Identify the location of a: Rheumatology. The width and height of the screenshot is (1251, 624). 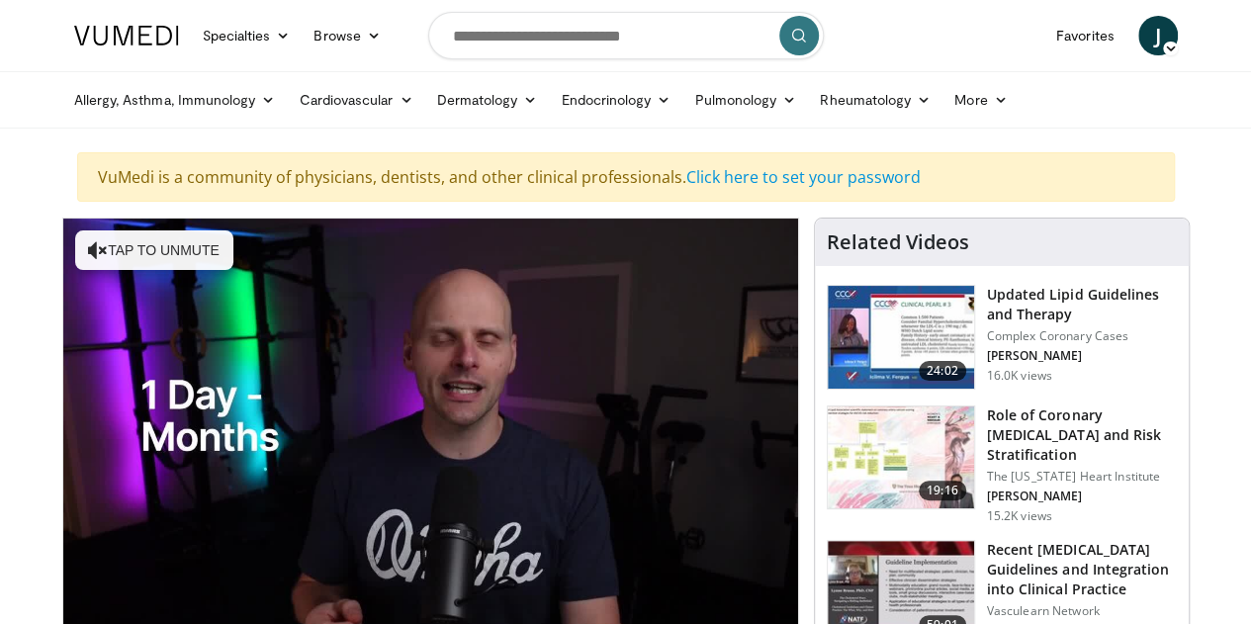
(876, 100).